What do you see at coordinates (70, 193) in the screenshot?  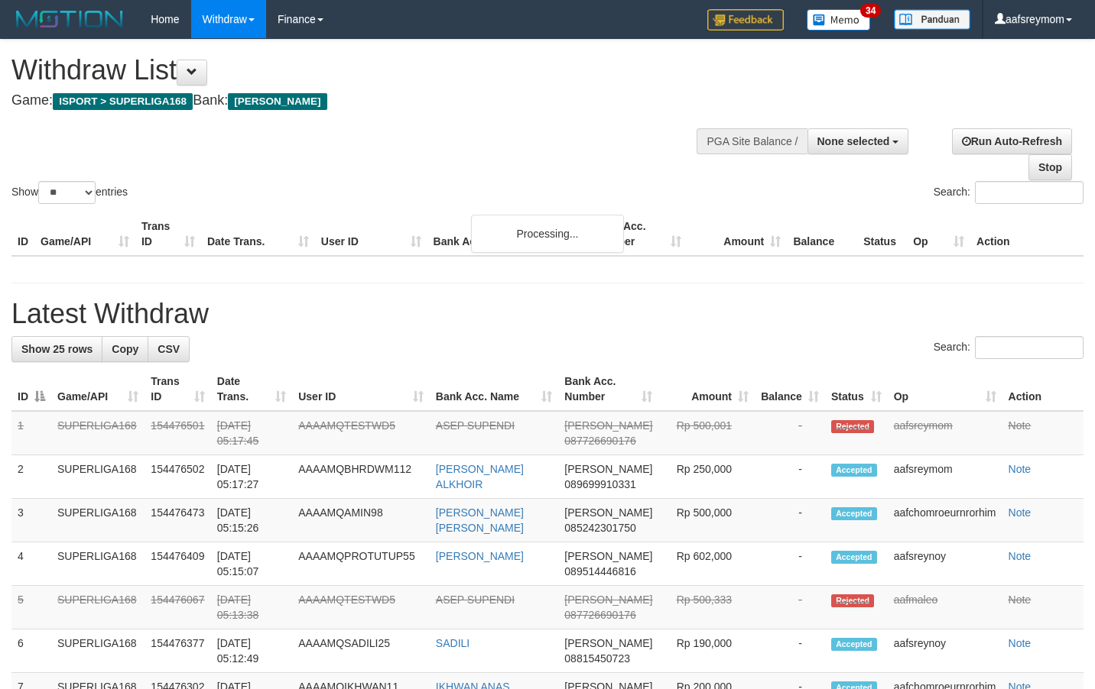 I see `label: Show entries` at bounding box center [70, 193].